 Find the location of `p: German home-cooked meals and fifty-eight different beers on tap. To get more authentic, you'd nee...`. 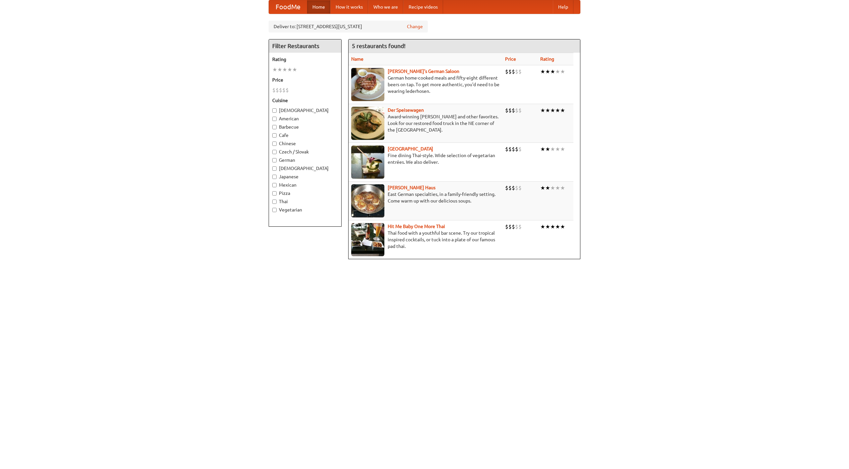

p: German home-cooked meals and fifty-eight different beers on tap. To get more authentic, you'd nee... is located at coordinates (425, 85).